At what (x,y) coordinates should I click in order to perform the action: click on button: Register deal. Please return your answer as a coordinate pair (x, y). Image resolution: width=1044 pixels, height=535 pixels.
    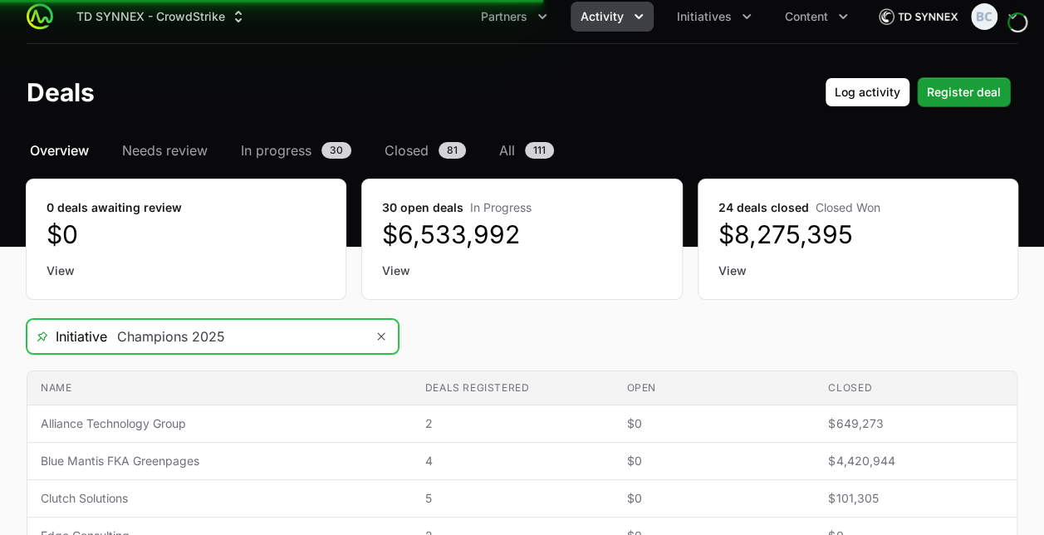
    Looking at the image, I should click on (963, 92).